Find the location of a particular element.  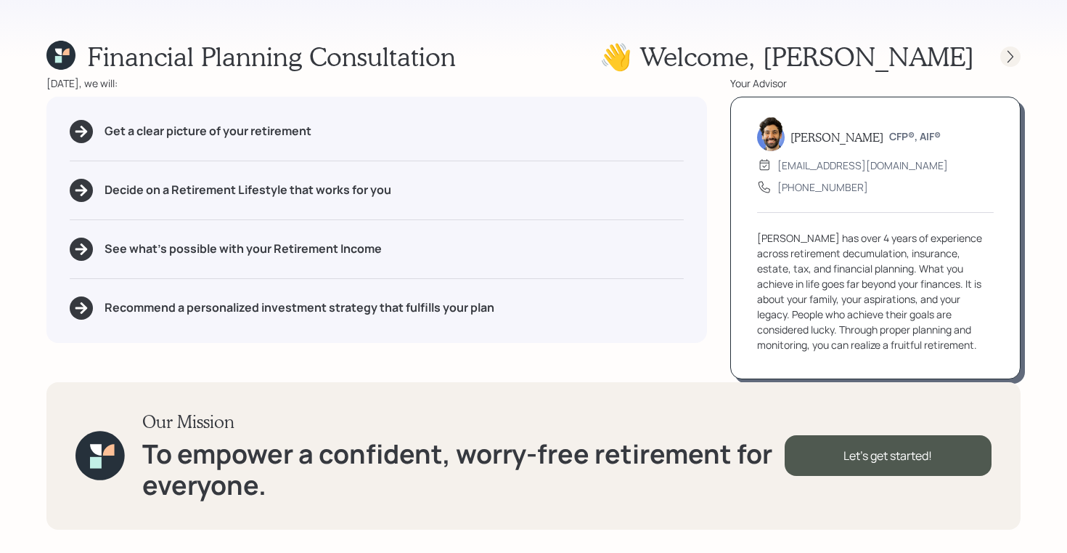

img: eric-schwartz-headshot.png is located at coordinates (771, 134).